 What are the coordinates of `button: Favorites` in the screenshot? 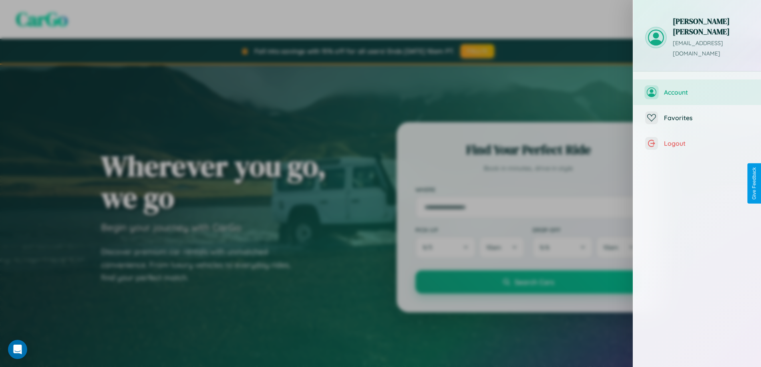 It's located at (697, 118).